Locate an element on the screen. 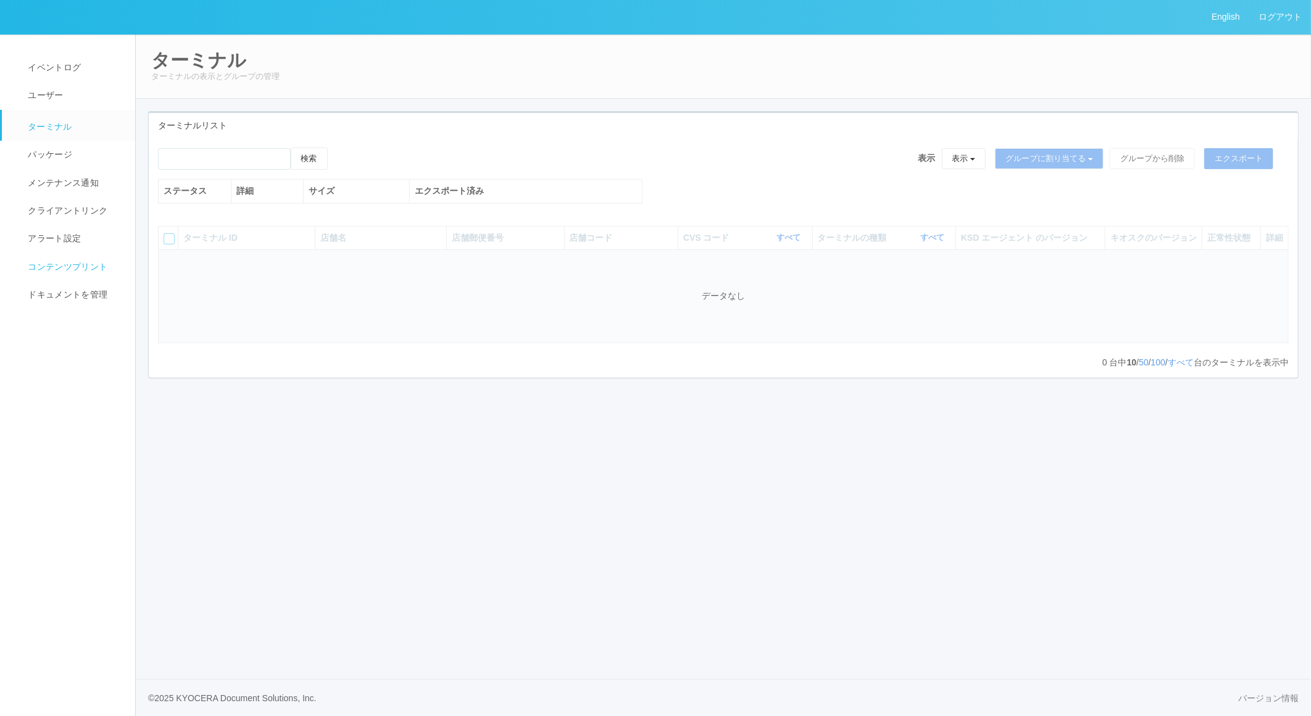 The width and height of the screenshot is (1311, 716). span: イベントログ is located at coordinates (52, 67).